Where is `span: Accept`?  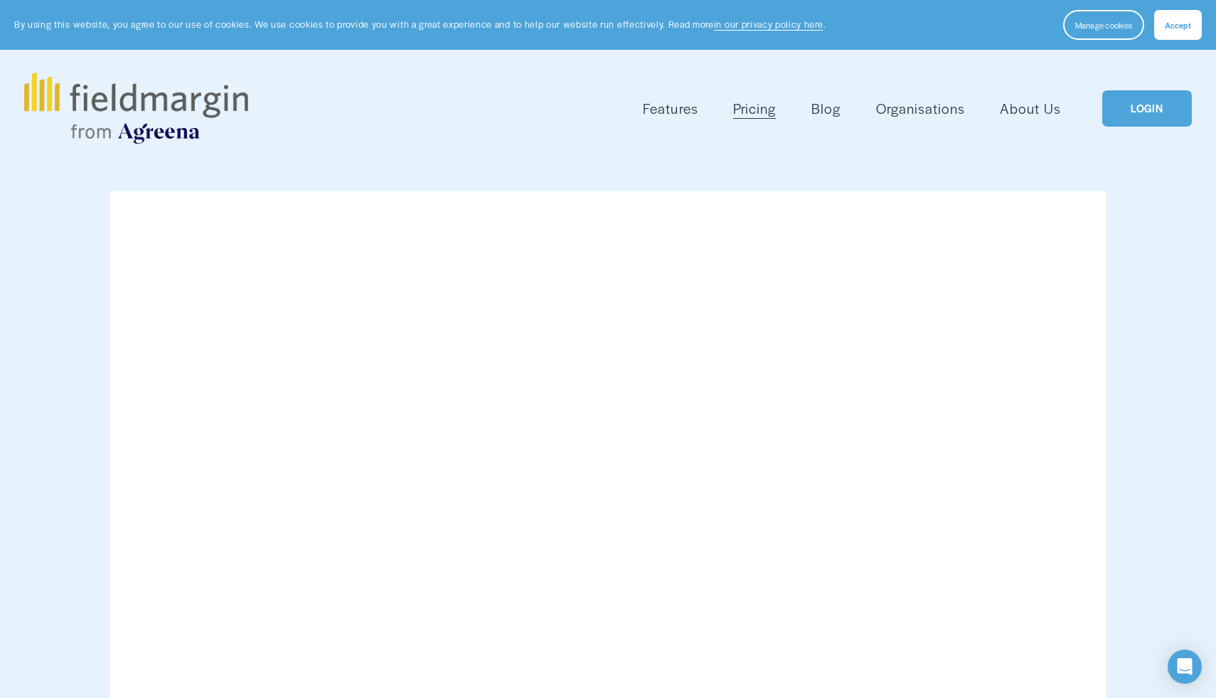
span: Accept is located at coordinates (1178, 25).